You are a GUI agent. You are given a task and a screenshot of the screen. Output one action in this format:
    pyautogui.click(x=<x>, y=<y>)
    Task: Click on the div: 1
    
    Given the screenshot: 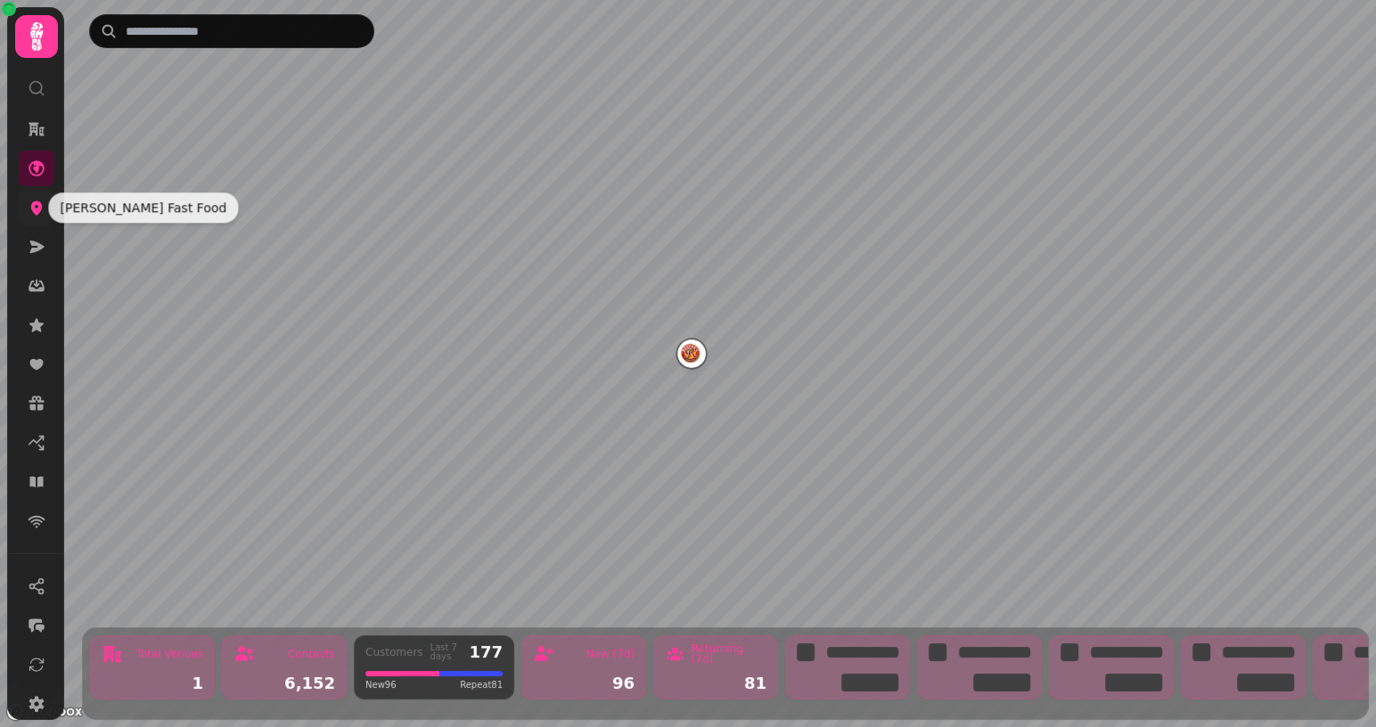 What is the action you would take?
    pyautogui.click(x=152, y=683)
    